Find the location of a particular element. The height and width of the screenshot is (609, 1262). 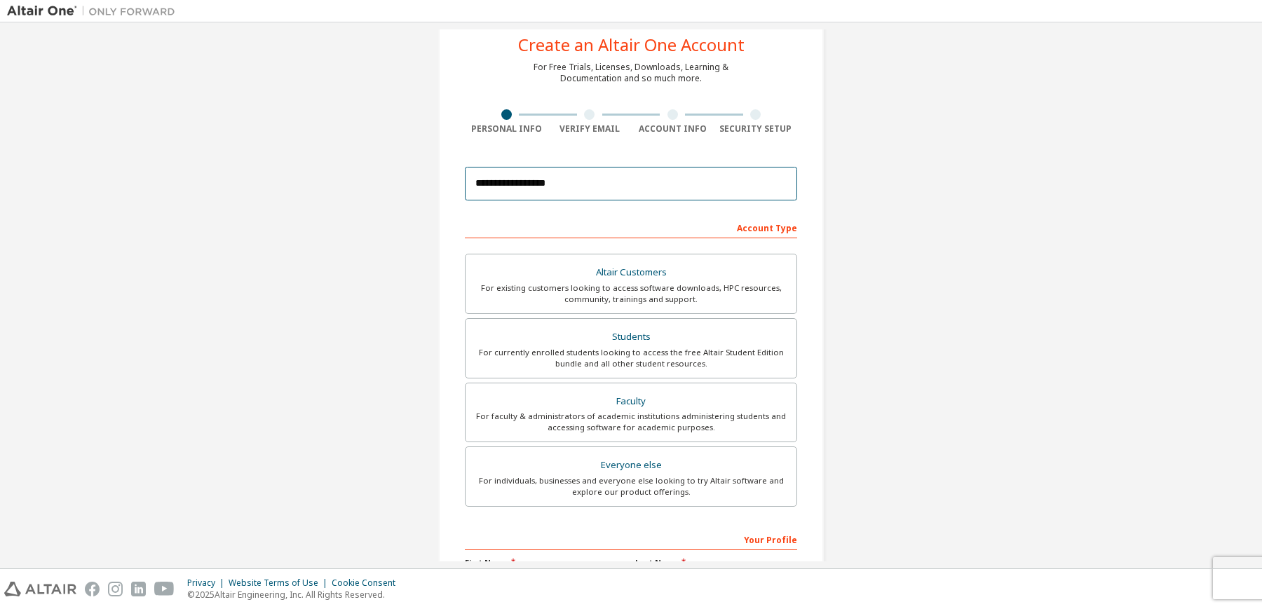

img: linkedin.svg is located at coordinates (138, 589).